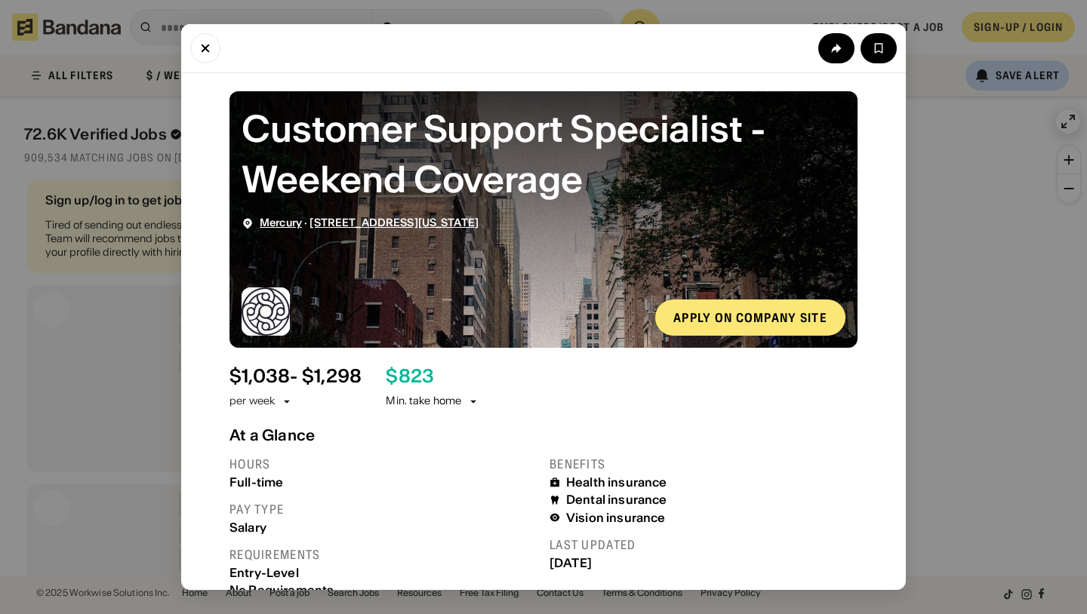  Describe the element at coordinates (383, 464) in the screenshot. I see `div: Hours` at that location.